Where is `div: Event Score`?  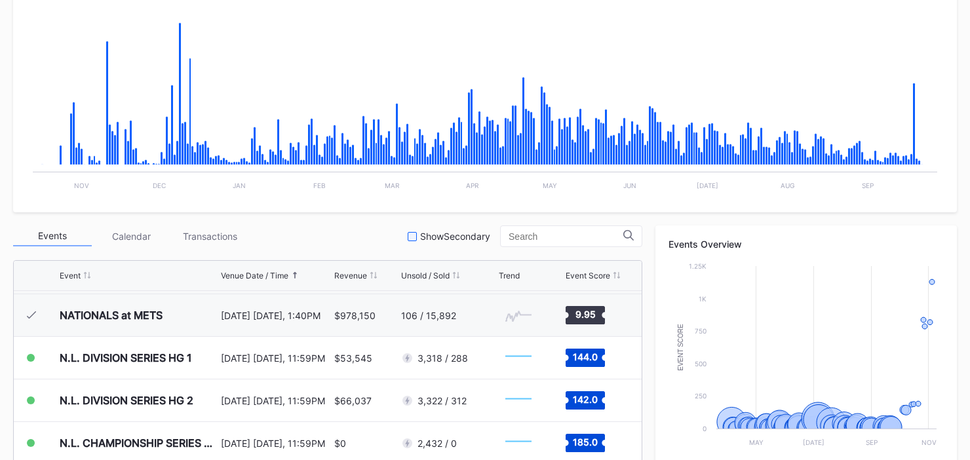
div: Event Score is located at coordinates (588, 275).